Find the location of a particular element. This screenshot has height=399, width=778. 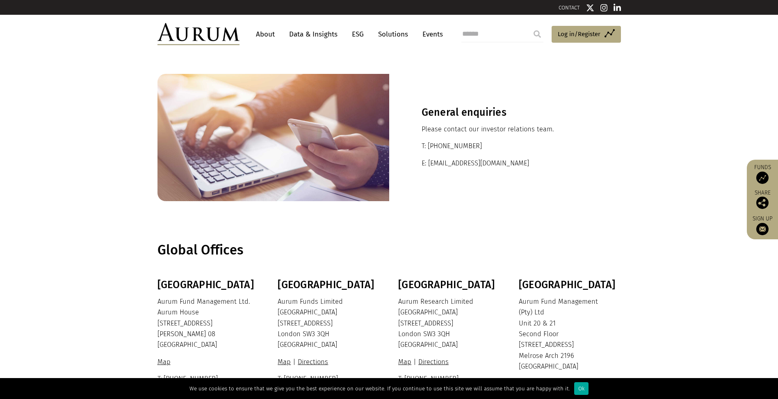

a: Log in/Register is located at coordinates (586, 34).